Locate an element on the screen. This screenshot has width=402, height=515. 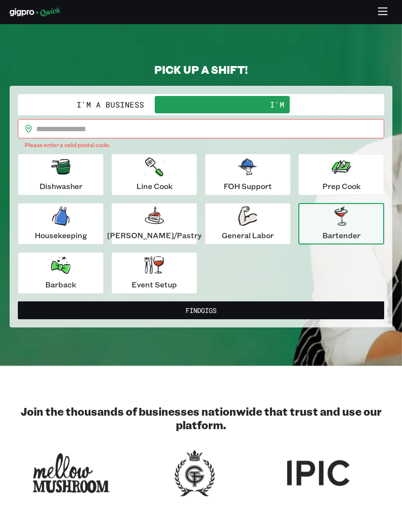
p: Event Setup is located at coordinates (154, 285).